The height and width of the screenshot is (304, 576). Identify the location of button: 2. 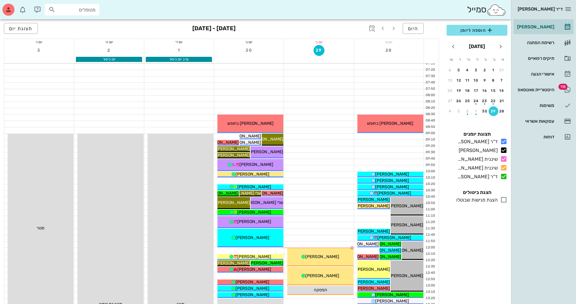
(109, 51).